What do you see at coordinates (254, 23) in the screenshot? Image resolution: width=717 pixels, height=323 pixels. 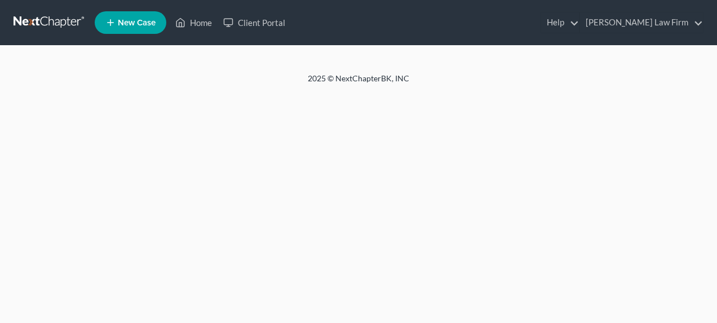 I see `a: Client Portal` at bounding box center [254, 23].